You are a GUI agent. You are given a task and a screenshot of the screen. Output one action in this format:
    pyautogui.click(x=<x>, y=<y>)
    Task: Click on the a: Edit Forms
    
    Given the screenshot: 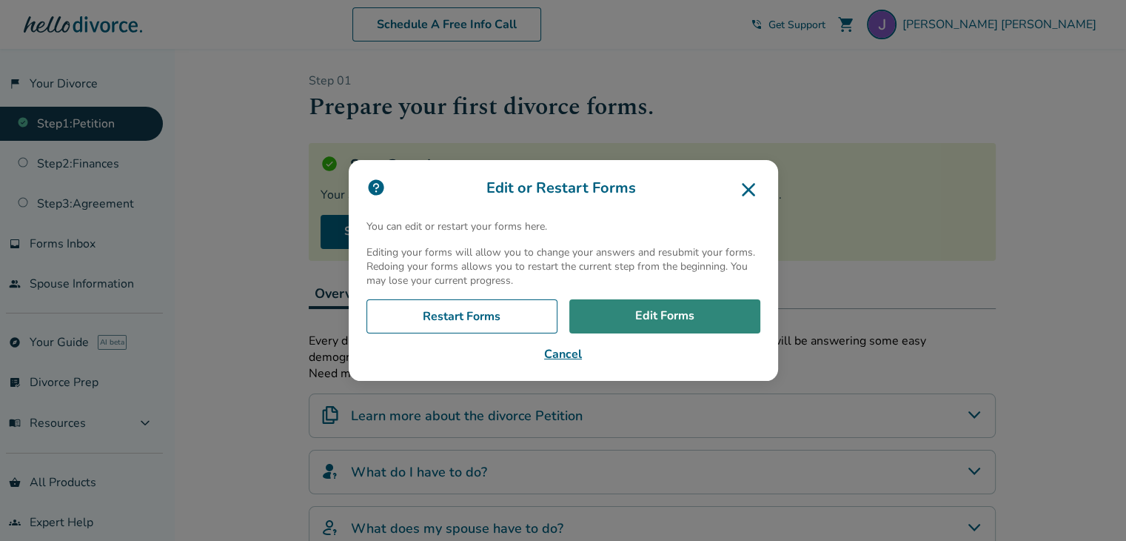 What is the action you would take?
    pyautogui.click(x=665, y=316)
    